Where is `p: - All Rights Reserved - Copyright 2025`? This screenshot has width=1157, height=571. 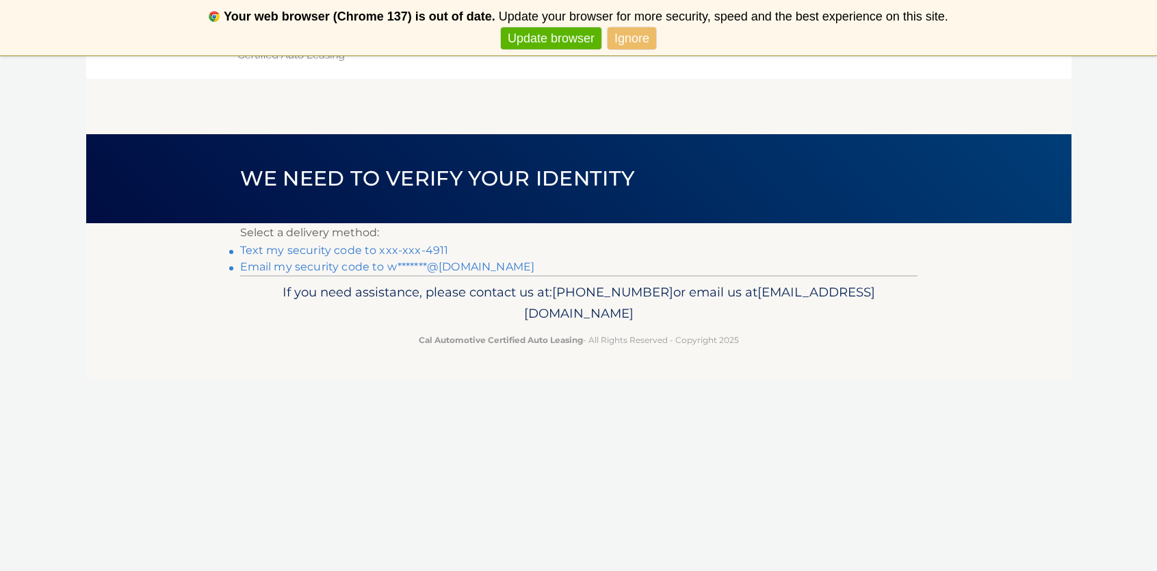
p: - All Rights Reserved - Copyright 2025 is located at coordinates (579, 339).